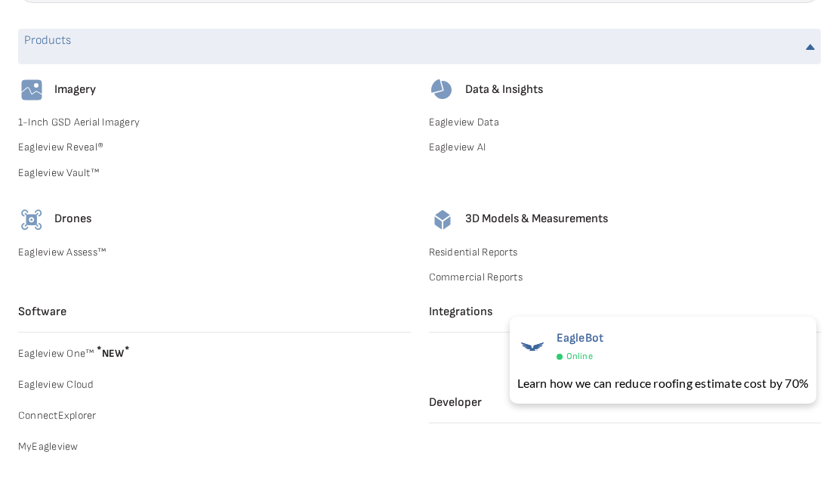 The height and width of the screenshot is (483, 839). I want to click on h4: Software, so click(214, 312).